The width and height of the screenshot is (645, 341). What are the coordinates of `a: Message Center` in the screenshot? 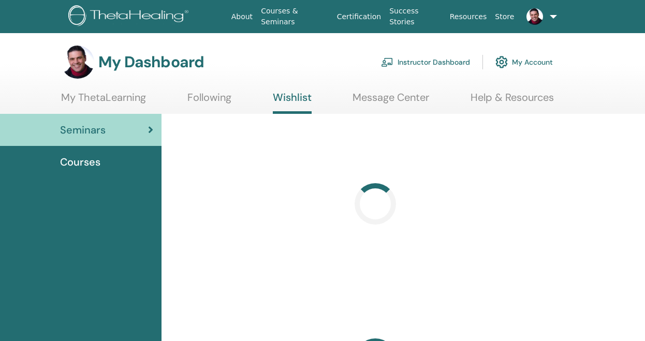 It's located at (391, 101).